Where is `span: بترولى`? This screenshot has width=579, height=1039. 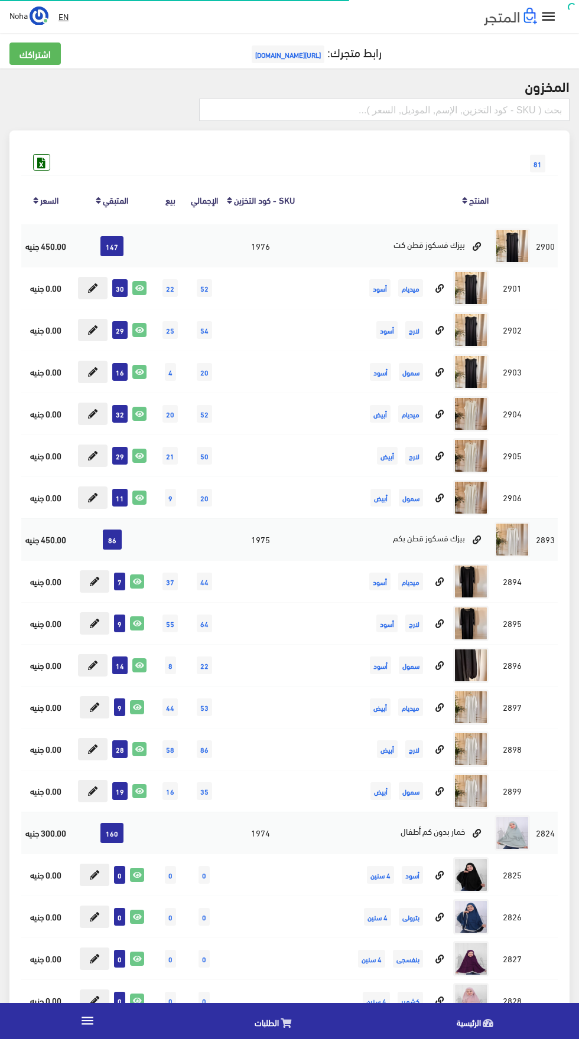
span: بترولى is located at coordinates (410, 917).